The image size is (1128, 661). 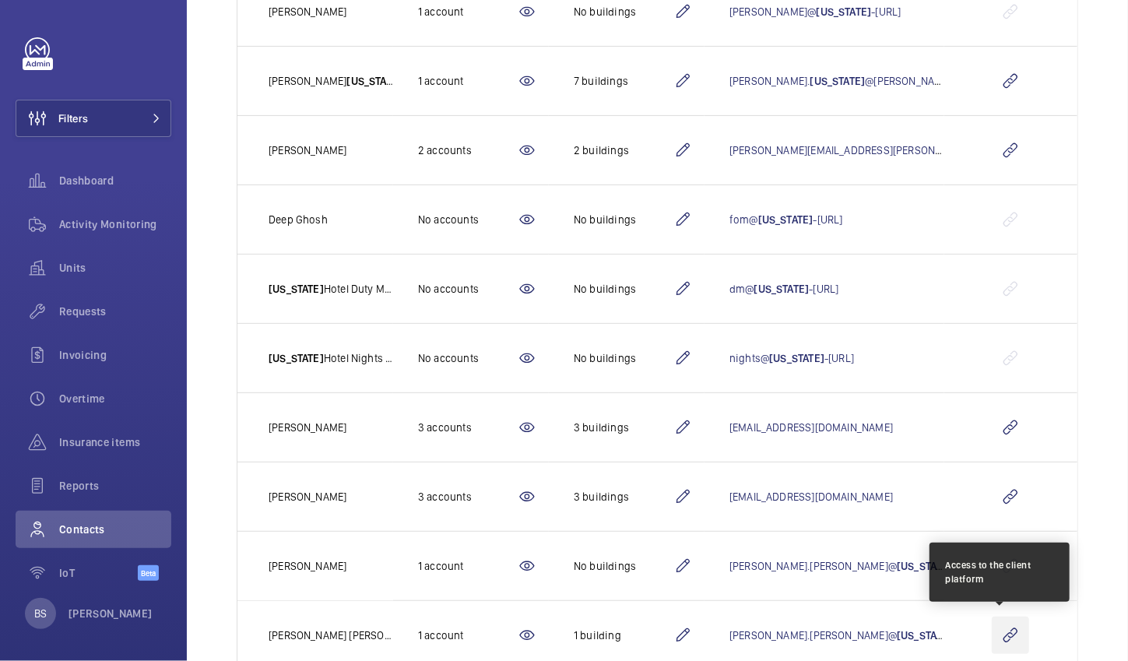 What do you see at coordinates (93, 118) in the screenshot?
I see `button: Filters` at bounding box center [93, 118].